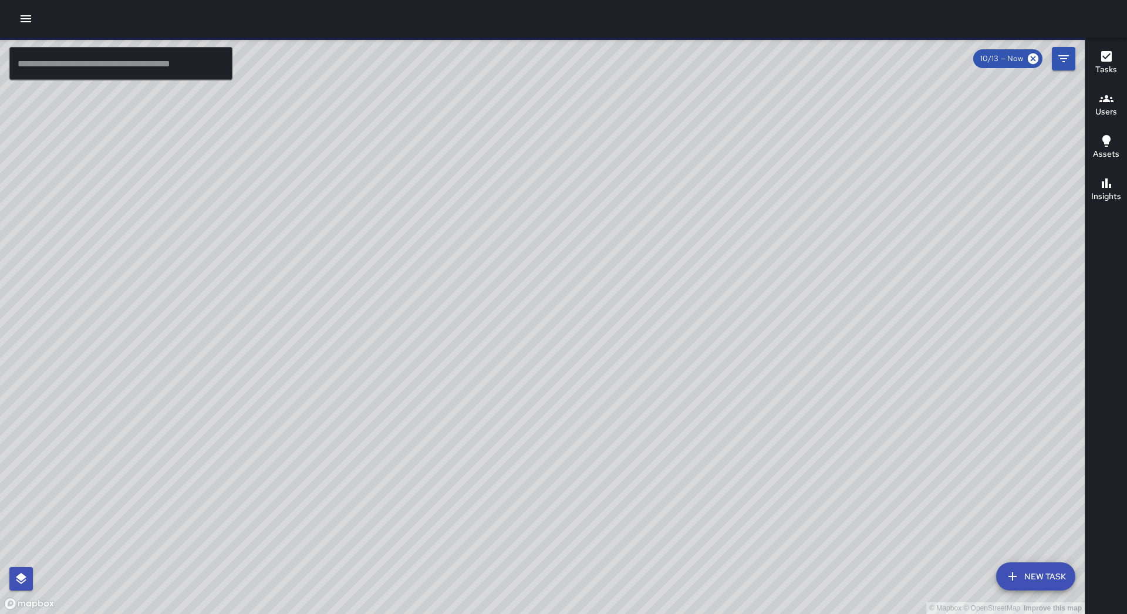  I want to click on div: 10/13 — Now, so click(1008, 59).